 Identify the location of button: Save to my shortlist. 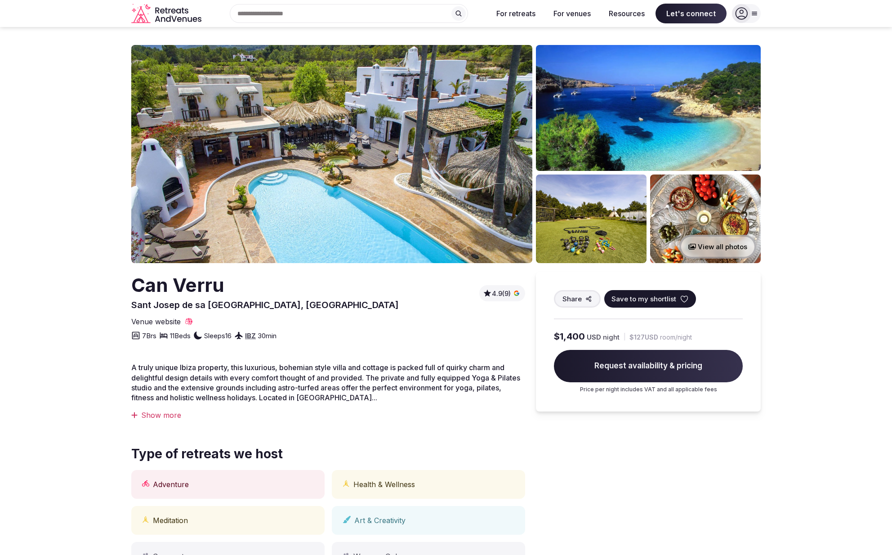
(650, 298).